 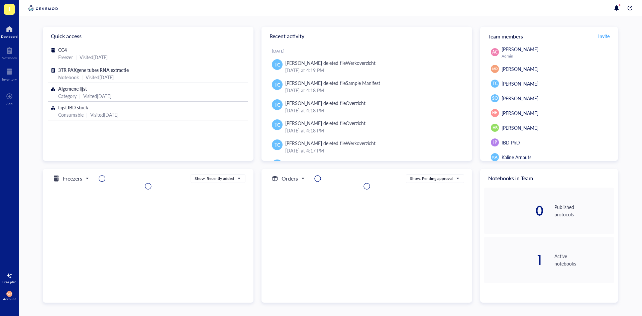 I want to click on div: Published protocols, so click(x=584, y=211).